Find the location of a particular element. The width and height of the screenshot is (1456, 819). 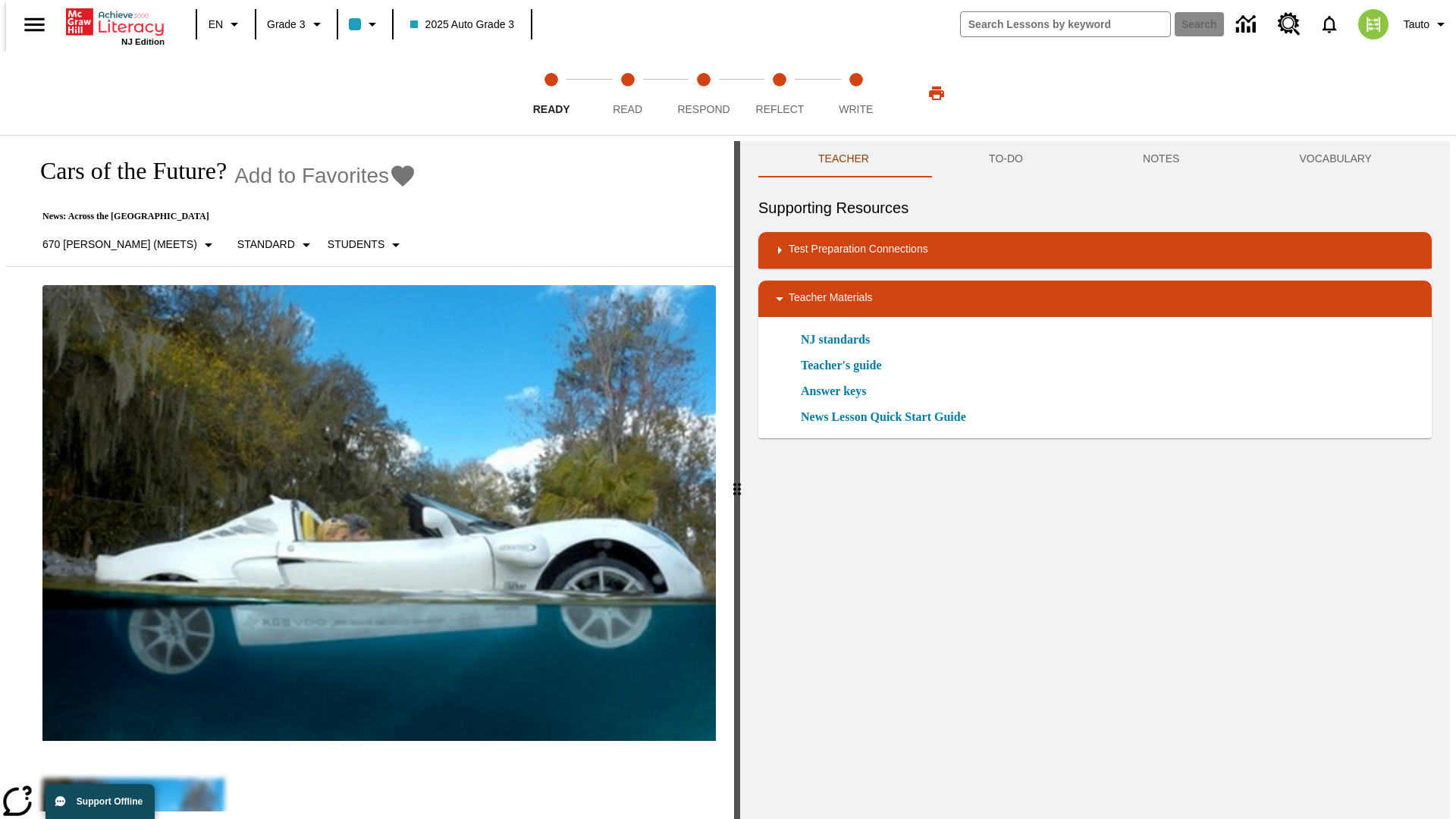

h6: Supporting Resources is located at coordinates (1095, 208).